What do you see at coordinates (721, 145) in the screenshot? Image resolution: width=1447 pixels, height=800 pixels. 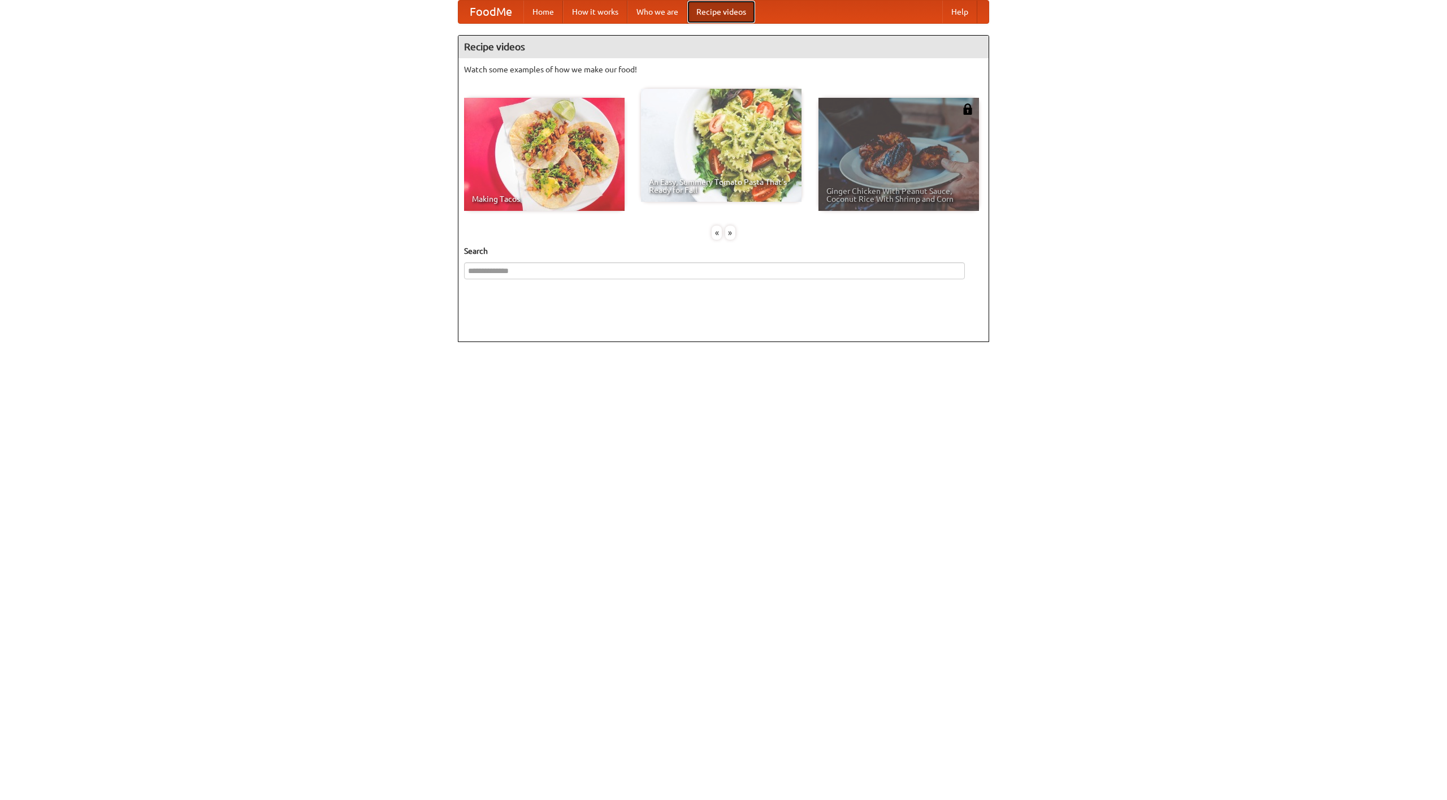 I see `a: An Easy, Summery Tomato Pasta That's Ready for Fall` at bounding box center [721, 145].